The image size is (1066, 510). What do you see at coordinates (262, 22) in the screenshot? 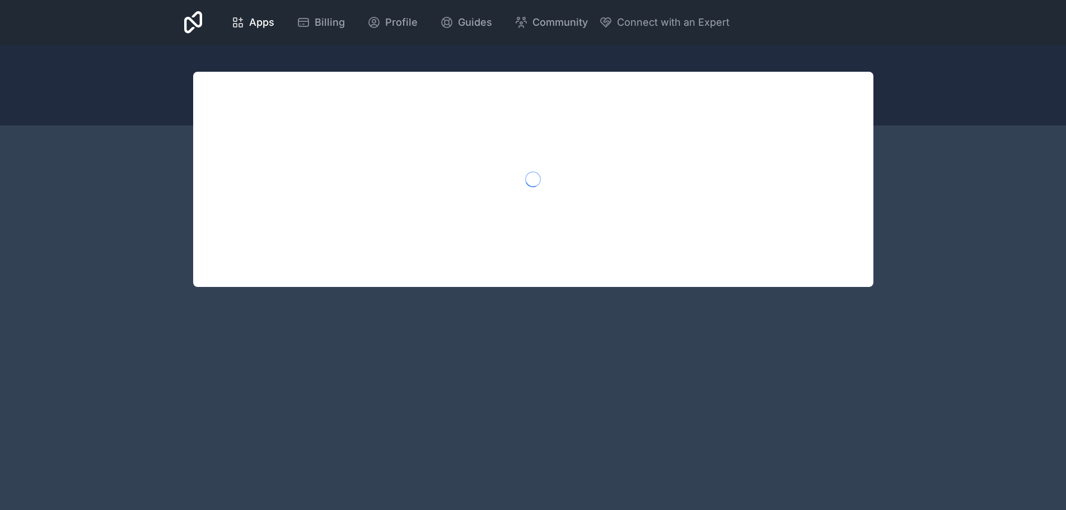
I see `span: Apps` at bounding box center [262, 22].